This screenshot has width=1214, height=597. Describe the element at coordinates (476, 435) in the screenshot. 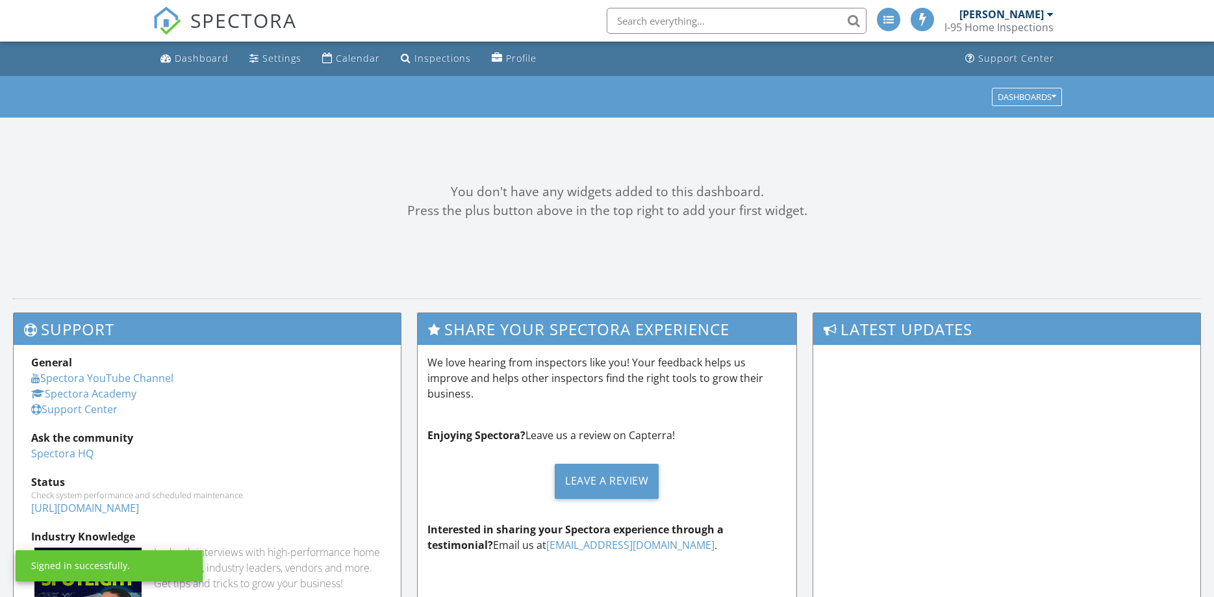

I see `strong: Enjoying Spectora?` at that location.